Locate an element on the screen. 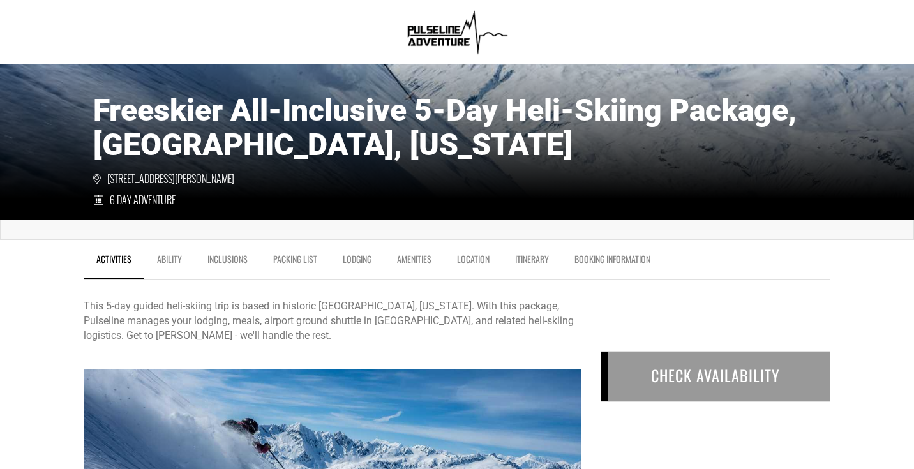 The height and width of the screenshot is (469, 914). a: Amenities is located at coordinates (414, 262).